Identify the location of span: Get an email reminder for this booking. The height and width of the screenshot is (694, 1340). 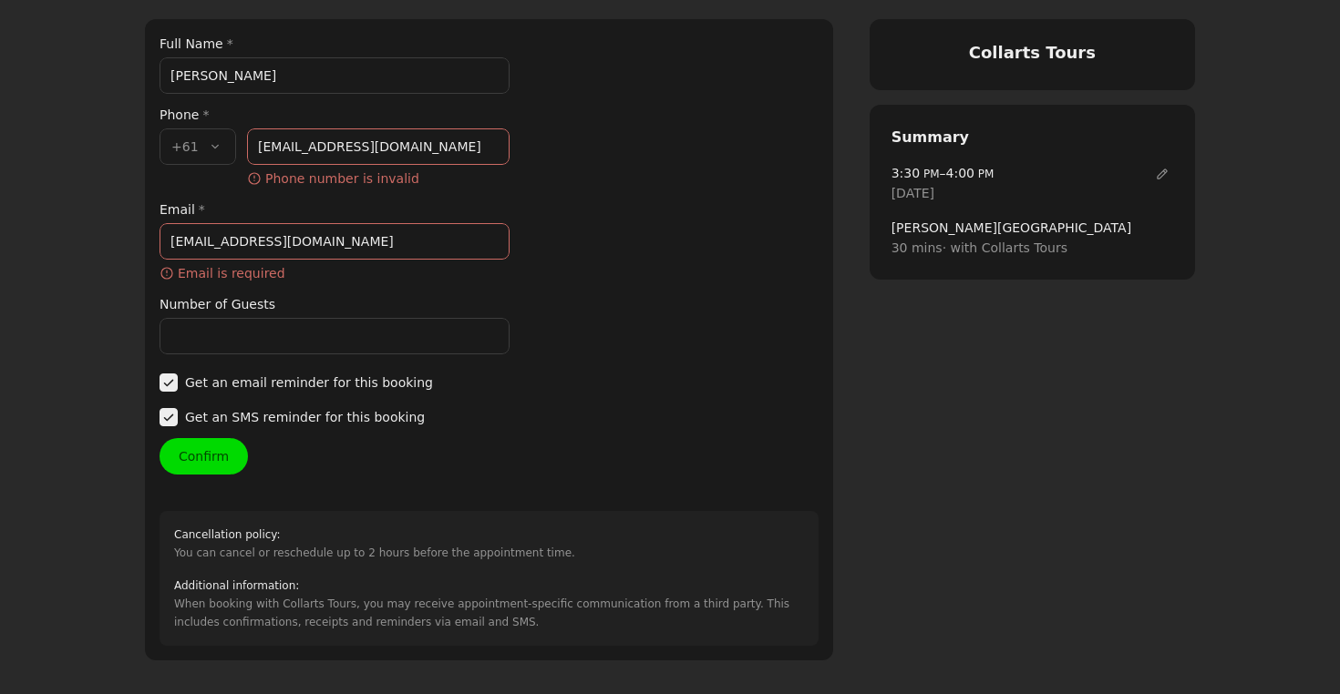
(309, 383).